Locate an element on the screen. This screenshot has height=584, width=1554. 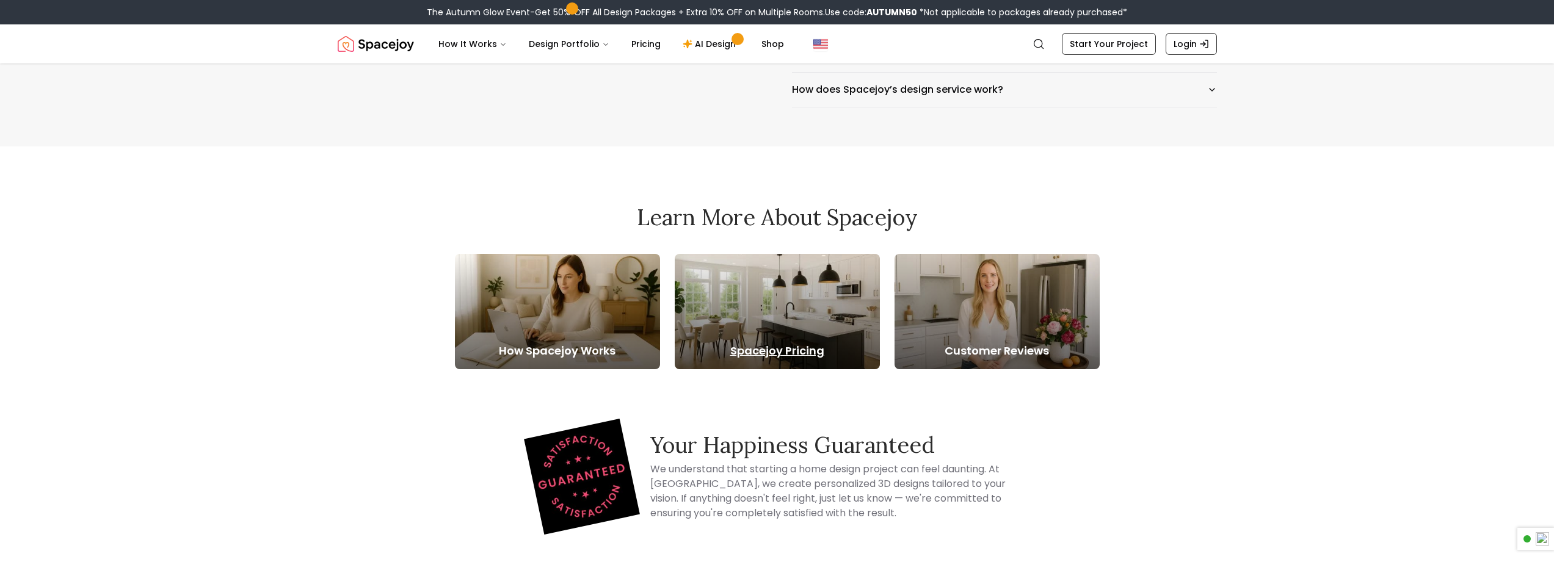
nav: Main is located at coordinates (611, 44).